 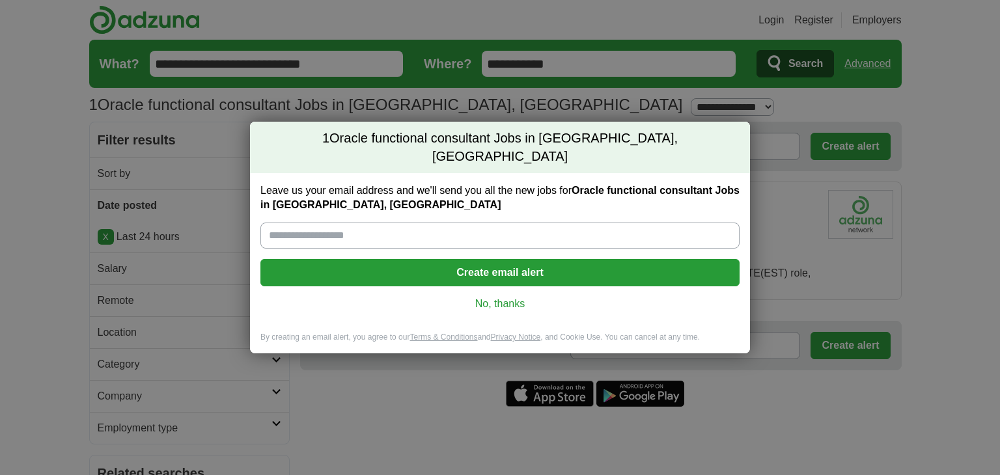 I want to click on label: Leave us your email address and we'll send you all the new jobs for, so click(x=500, y=198).